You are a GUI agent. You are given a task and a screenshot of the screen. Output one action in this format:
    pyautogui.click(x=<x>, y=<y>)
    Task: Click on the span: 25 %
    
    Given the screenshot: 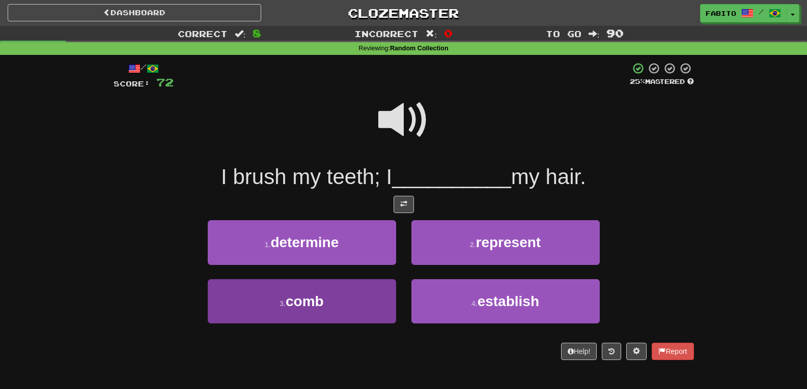 What is the action you would take?
    pyautogui.click(x=637, y=81)
    